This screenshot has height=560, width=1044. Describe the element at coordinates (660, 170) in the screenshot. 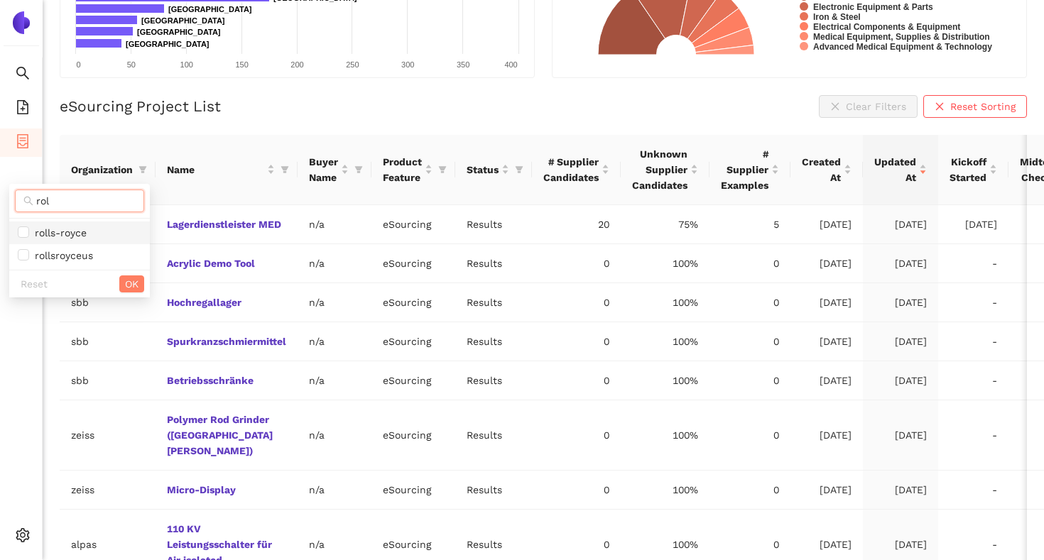

I see `span: Unknown Supplier Candidates` at that location.